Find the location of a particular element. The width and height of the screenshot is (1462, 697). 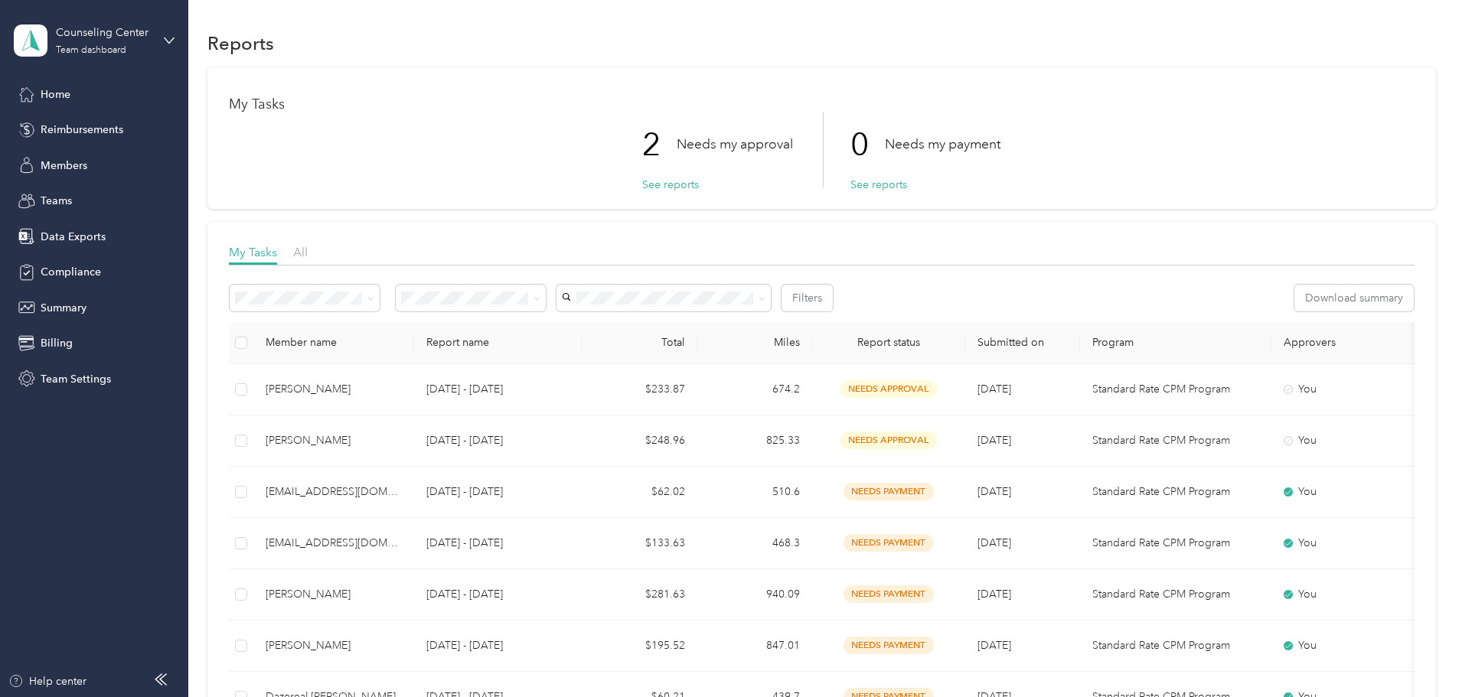

div: Help center is located at coordinates (47, 681).